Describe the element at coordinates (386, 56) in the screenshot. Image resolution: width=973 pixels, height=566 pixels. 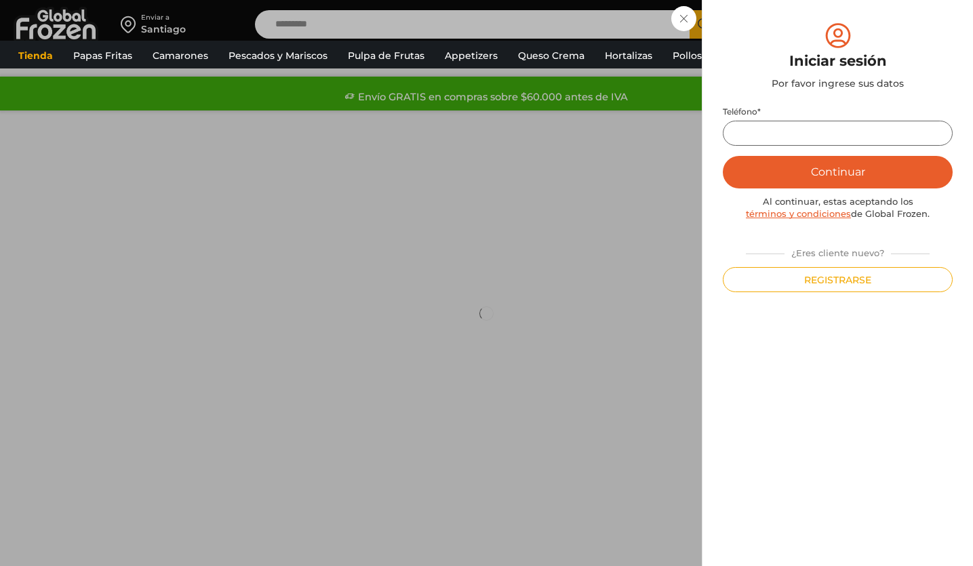
I see `a: Pulpa de Frutas` at that location.